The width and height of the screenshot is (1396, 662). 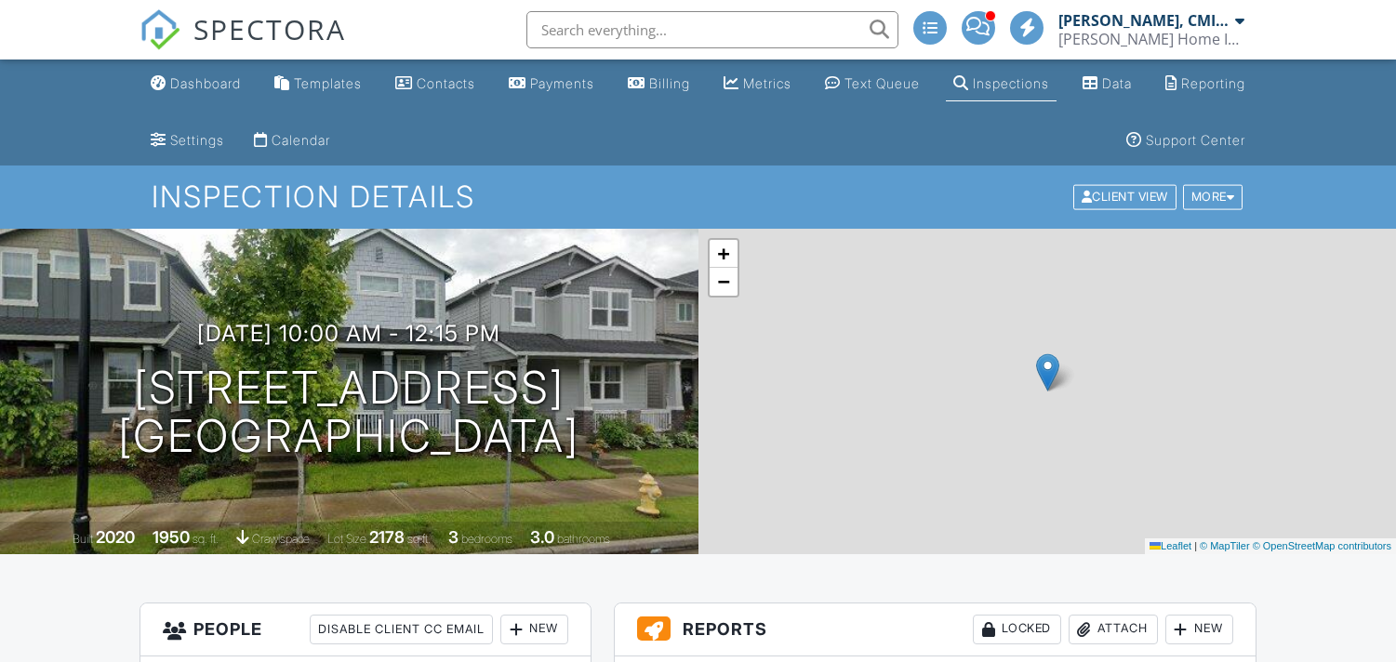 What do you see at coordinates (401, 630) in the screenshot?
I see `div: Disable Client CC Email` at bounding box center [401, 630].